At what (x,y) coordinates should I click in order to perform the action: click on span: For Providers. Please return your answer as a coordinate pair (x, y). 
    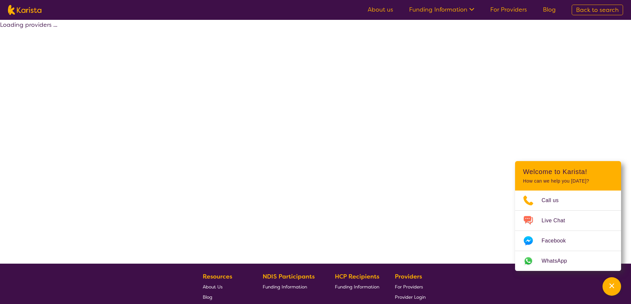
    Looking at the image, I should click on (408, 287).